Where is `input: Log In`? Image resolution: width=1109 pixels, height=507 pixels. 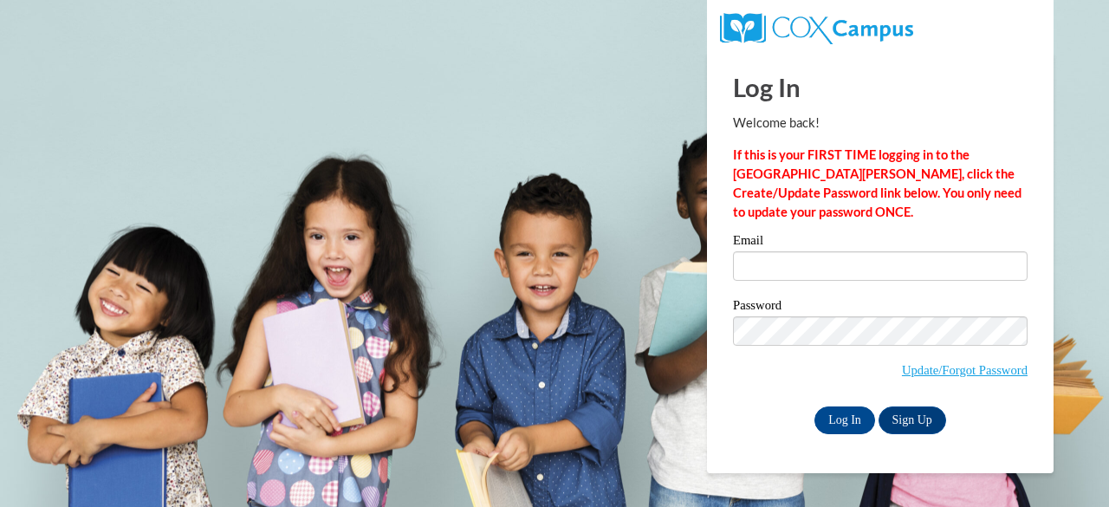 input: Log In is located at coordinates (845, 420).